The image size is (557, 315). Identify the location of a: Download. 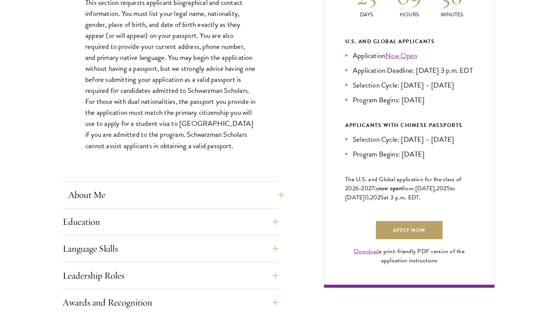
(367, 251).